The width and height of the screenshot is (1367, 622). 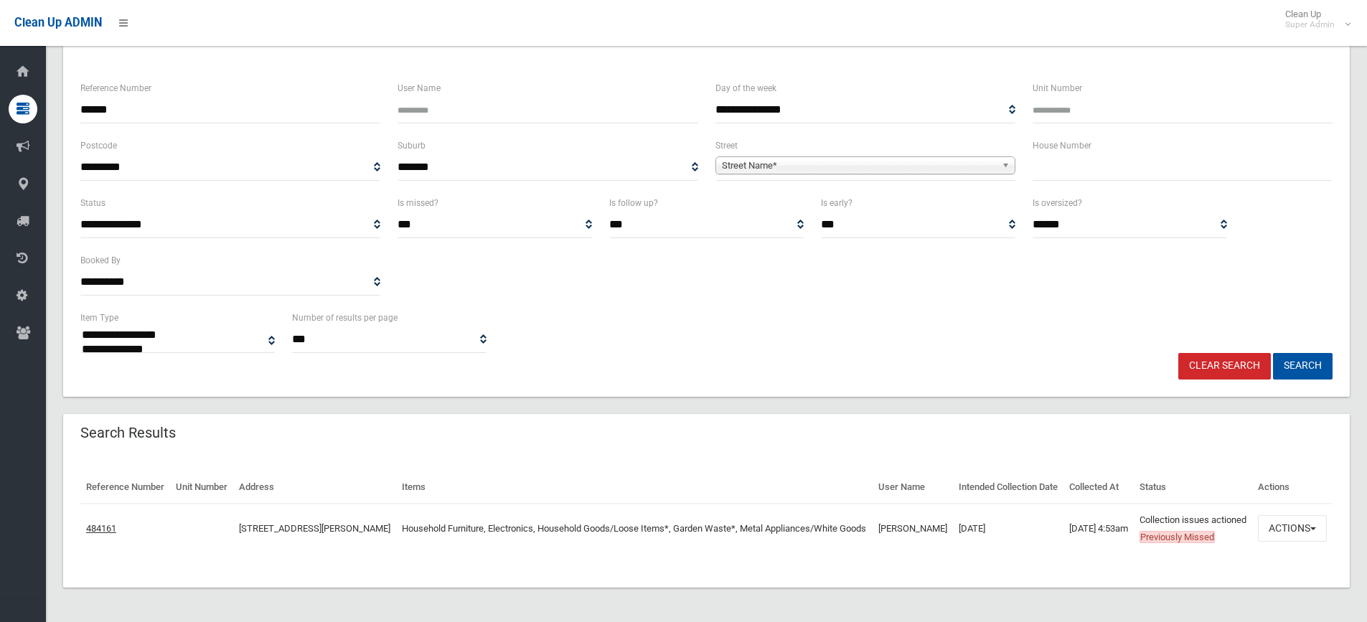 I want to click on label: Is early?, so click(x=837, y=203).